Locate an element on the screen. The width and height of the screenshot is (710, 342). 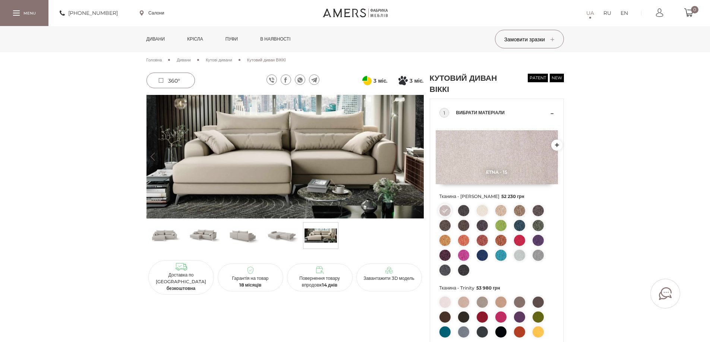
a: EN is located at coordinates (624, 13).